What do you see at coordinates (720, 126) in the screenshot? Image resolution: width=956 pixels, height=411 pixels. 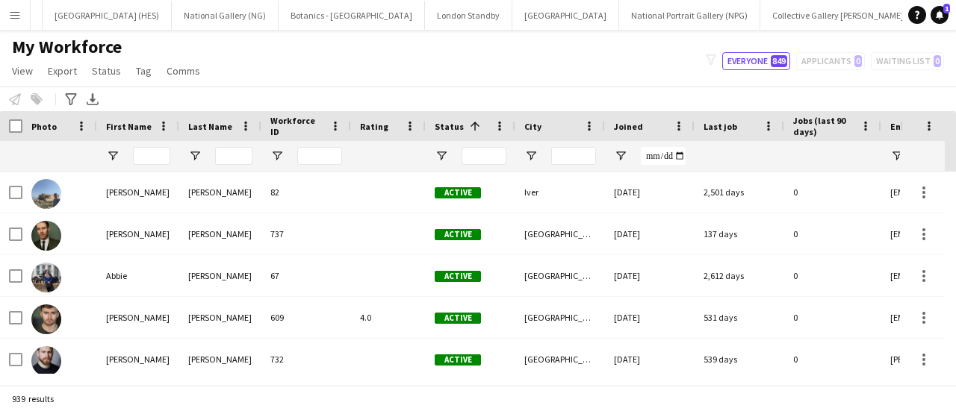 I see `span: Last job` at bounding box center [720, 126].